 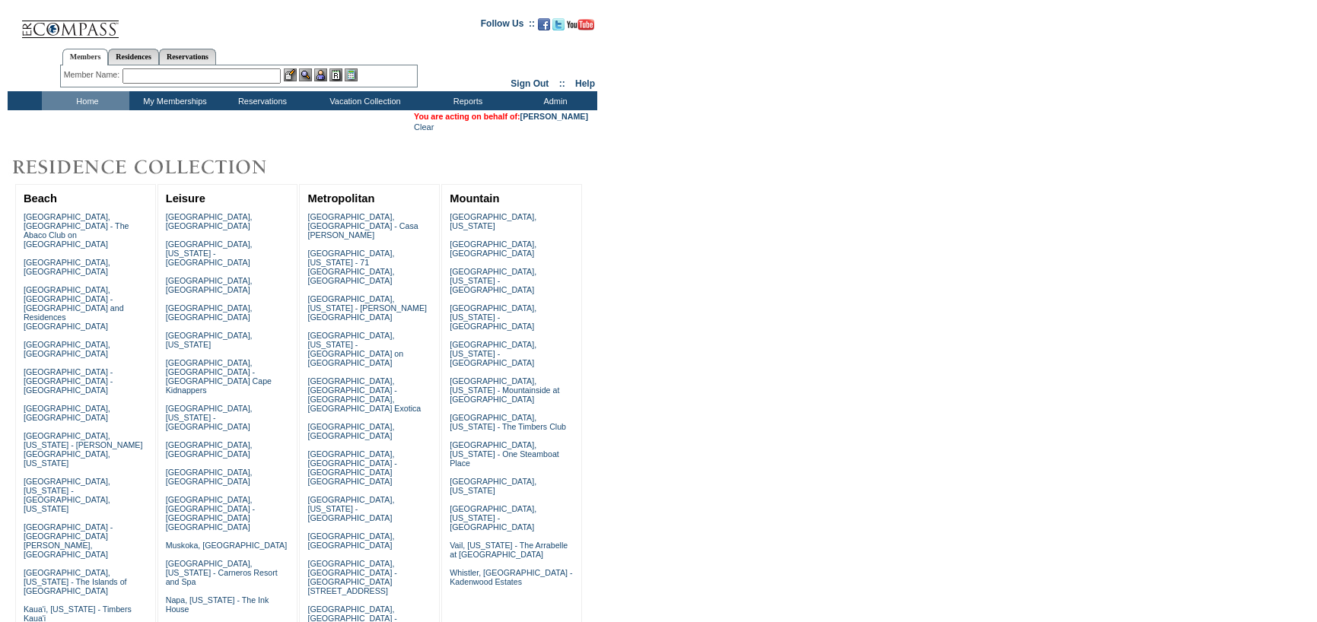 What do you see at coordinates (70, 23) in the screenshot?
I see `img: Compass Home` at bounding box center [70, 23].